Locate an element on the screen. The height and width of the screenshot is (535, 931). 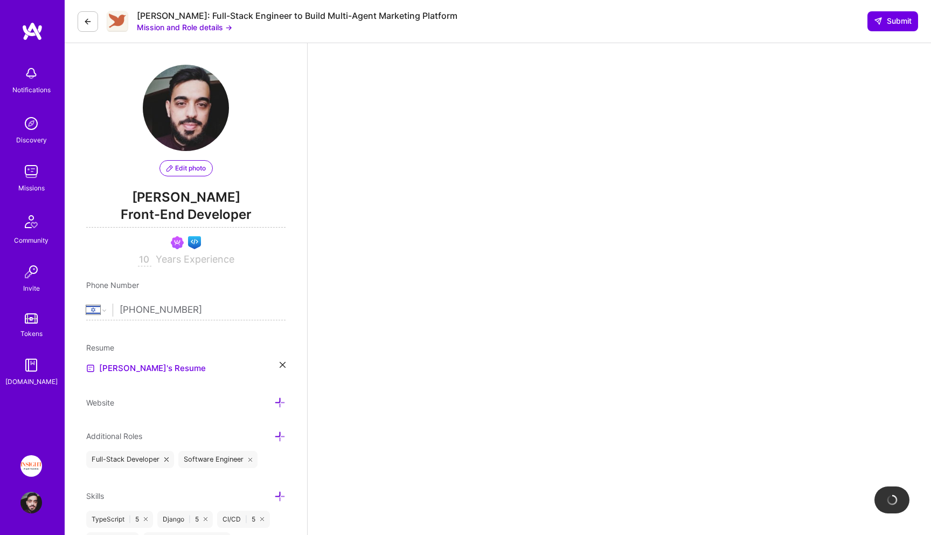
i: icon LeftArrowDark is located at coordinates (88, 22).